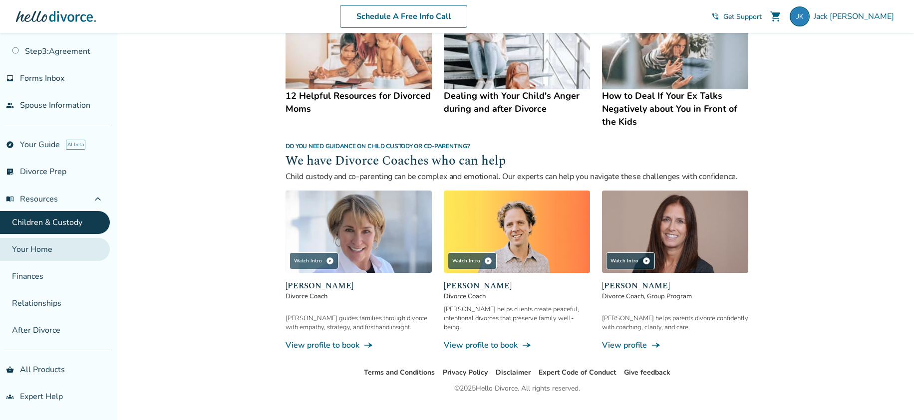  I want to click on span: groups, so click(10, 397).